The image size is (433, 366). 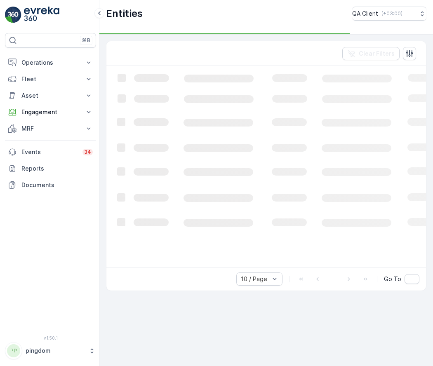 I want to click on a: Events34, so click(x=50, y=152).